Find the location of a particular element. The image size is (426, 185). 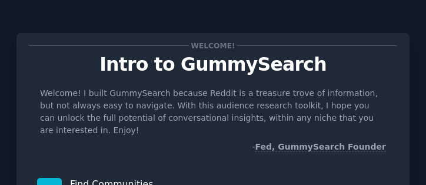

a: Fed, GummySearch Founder is located at coordinates (320, 146).